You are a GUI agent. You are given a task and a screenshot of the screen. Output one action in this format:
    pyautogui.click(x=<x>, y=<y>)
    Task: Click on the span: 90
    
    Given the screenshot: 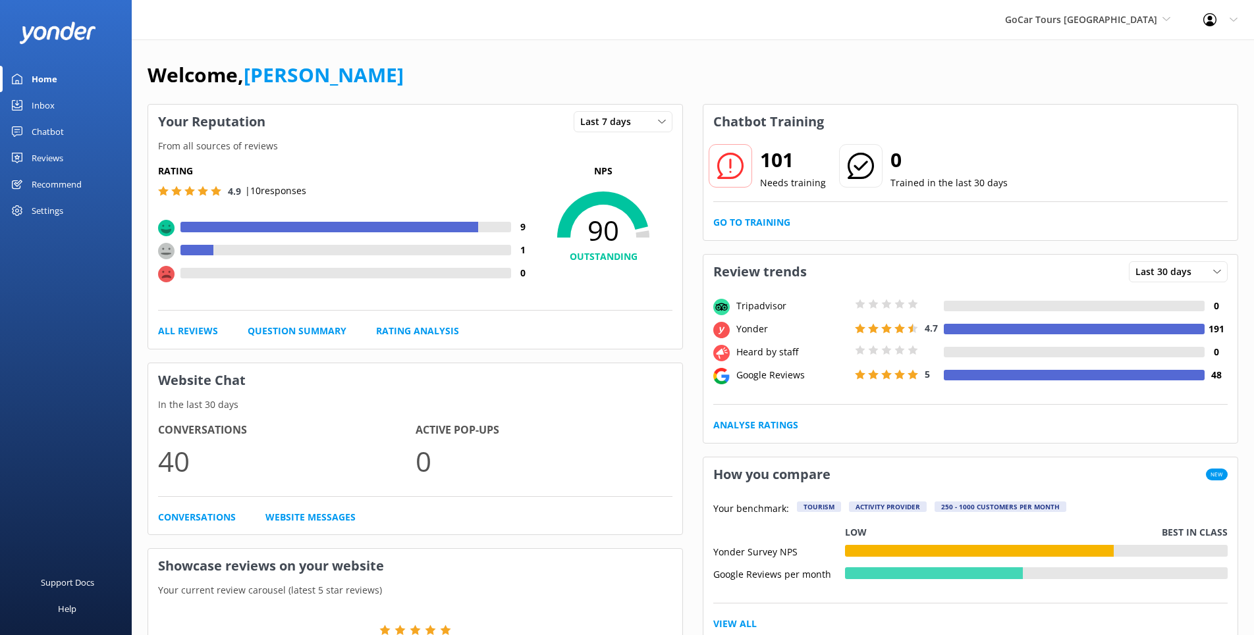 What is the action you would take?
    pyautogui.click(x=603, y=230)
    